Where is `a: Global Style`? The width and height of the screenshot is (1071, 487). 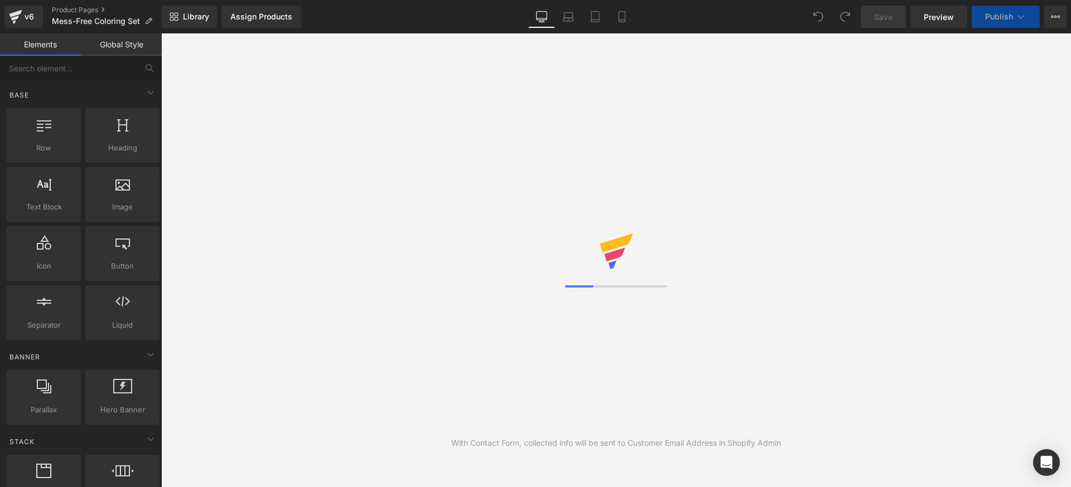
a: Global Style is located at coordinates (121, 45).